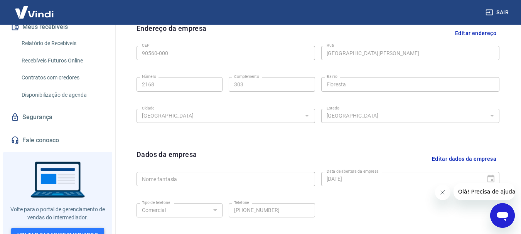 This screenshot has width=521, height=234. Describe the element at coordinates (57, 117) in the screenshot. I see `a: Segurança` at that location.